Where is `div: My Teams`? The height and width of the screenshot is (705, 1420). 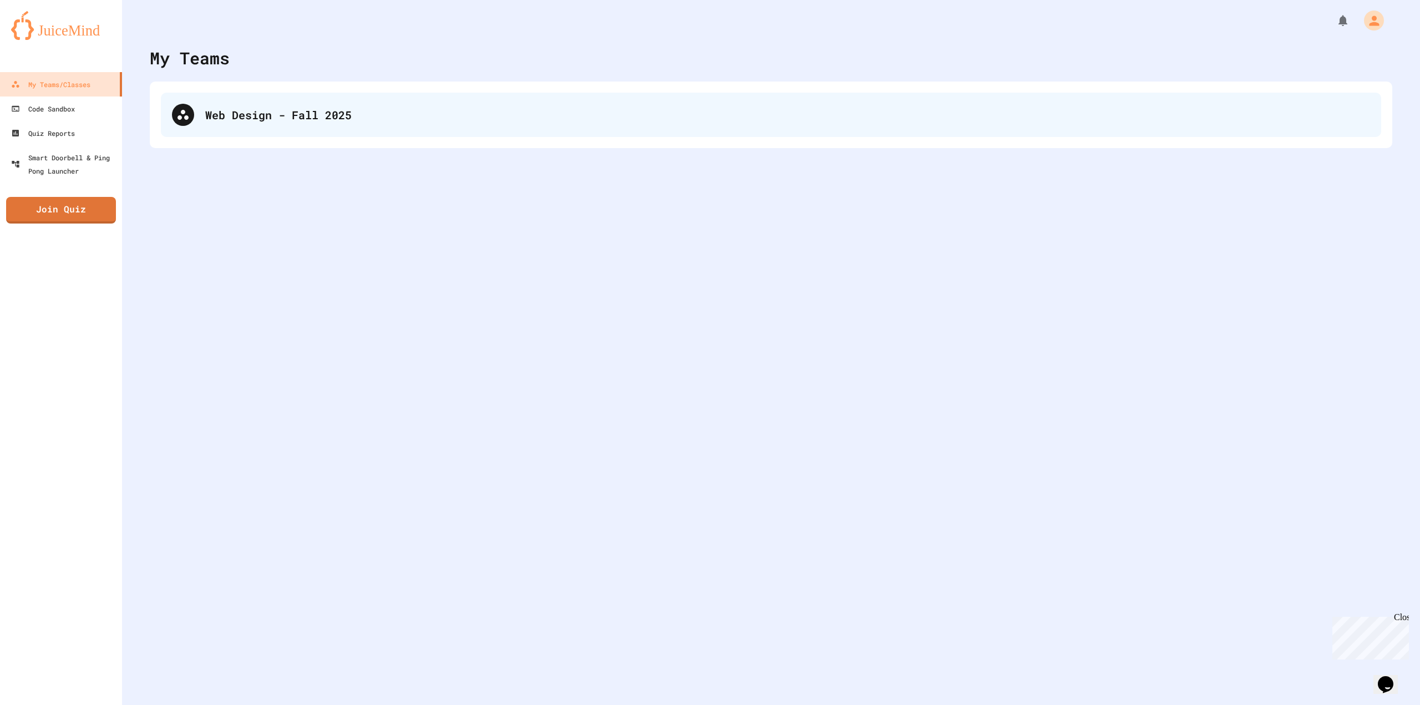
div: My Teams is located at coordinates (190, 58).